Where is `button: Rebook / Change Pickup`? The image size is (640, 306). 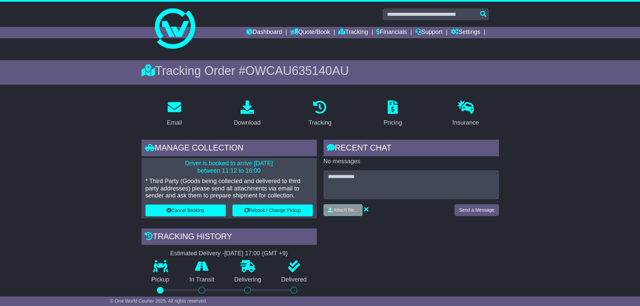 button: Rebook / Change Pickup is located at coordinates (273, 210).